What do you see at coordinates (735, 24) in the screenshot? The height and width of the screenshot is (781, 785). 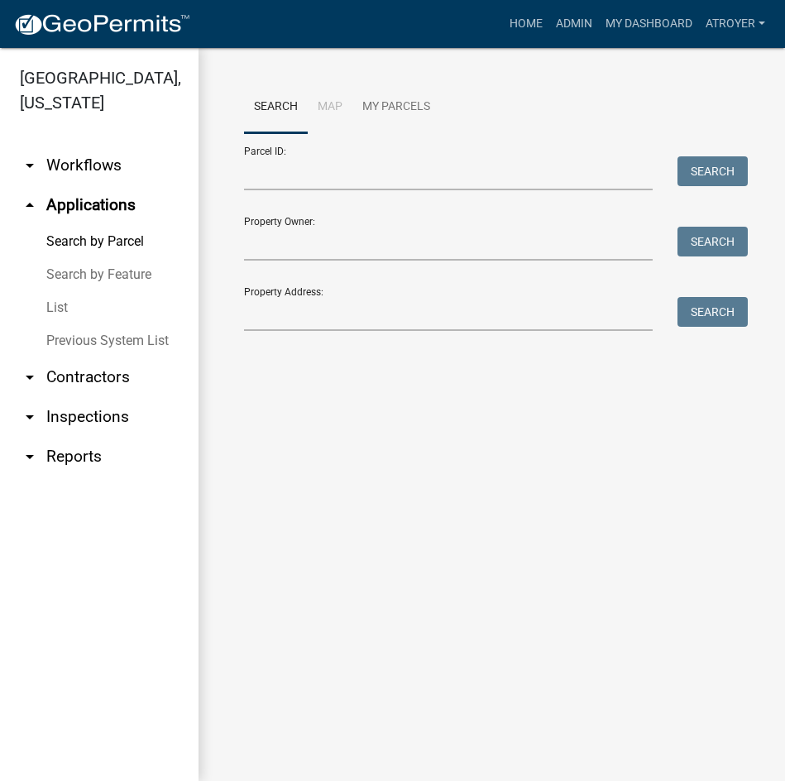 I see `a: atroyer` at bounding box center [735, 24].